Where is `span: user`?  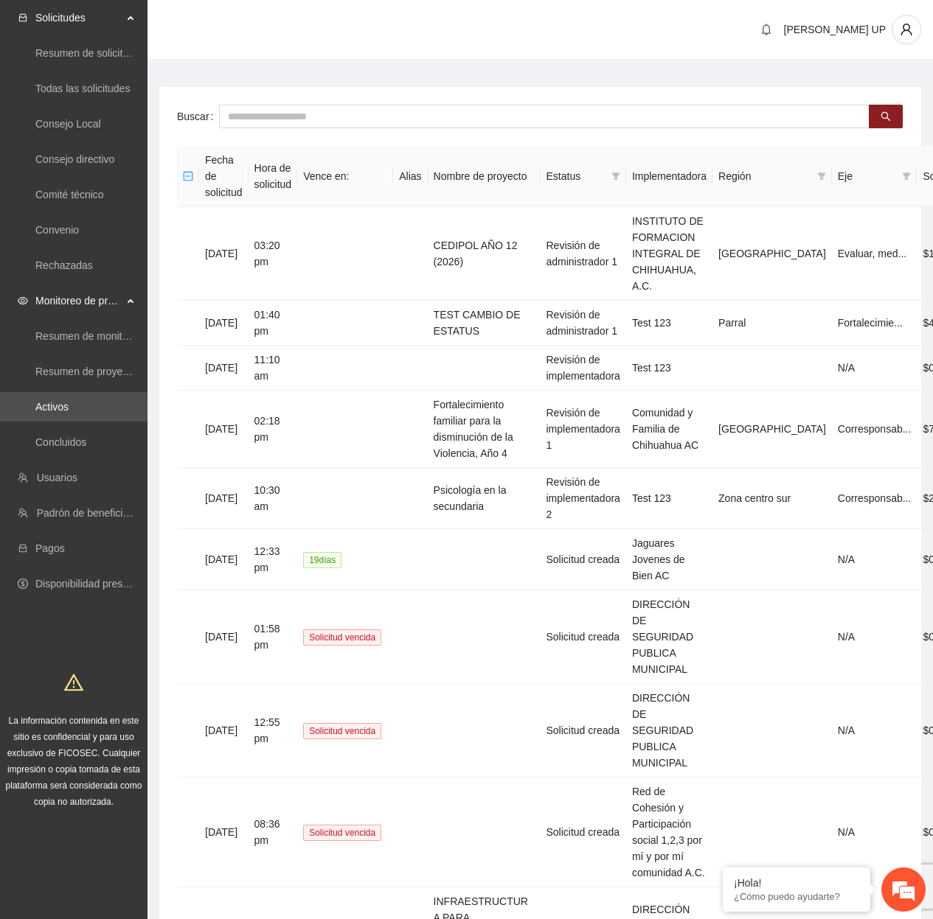 span: user is located at coordinates (906, 29).